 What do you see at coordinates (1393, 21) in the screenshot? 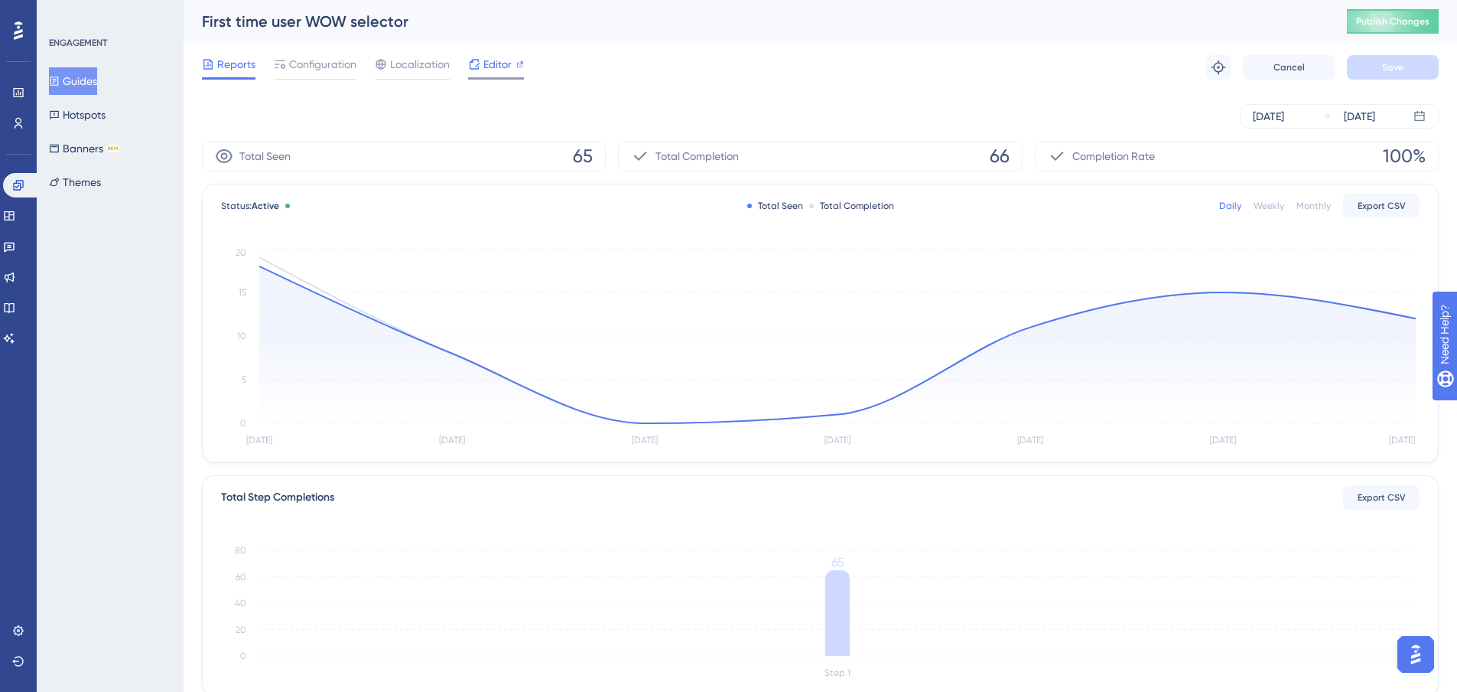
I see `span: Publish Changes` at bounding box center [1393, 21].